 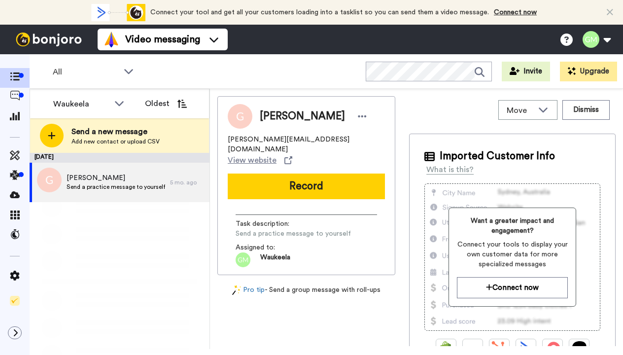 I want to click on button: Record, so click(x=306, y=186).